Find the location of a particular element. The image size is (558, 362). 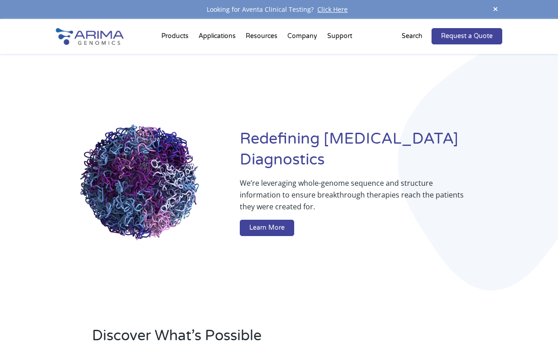

div: Looking for Aventa Clinical Testing? is located at coordinates (279, 10).